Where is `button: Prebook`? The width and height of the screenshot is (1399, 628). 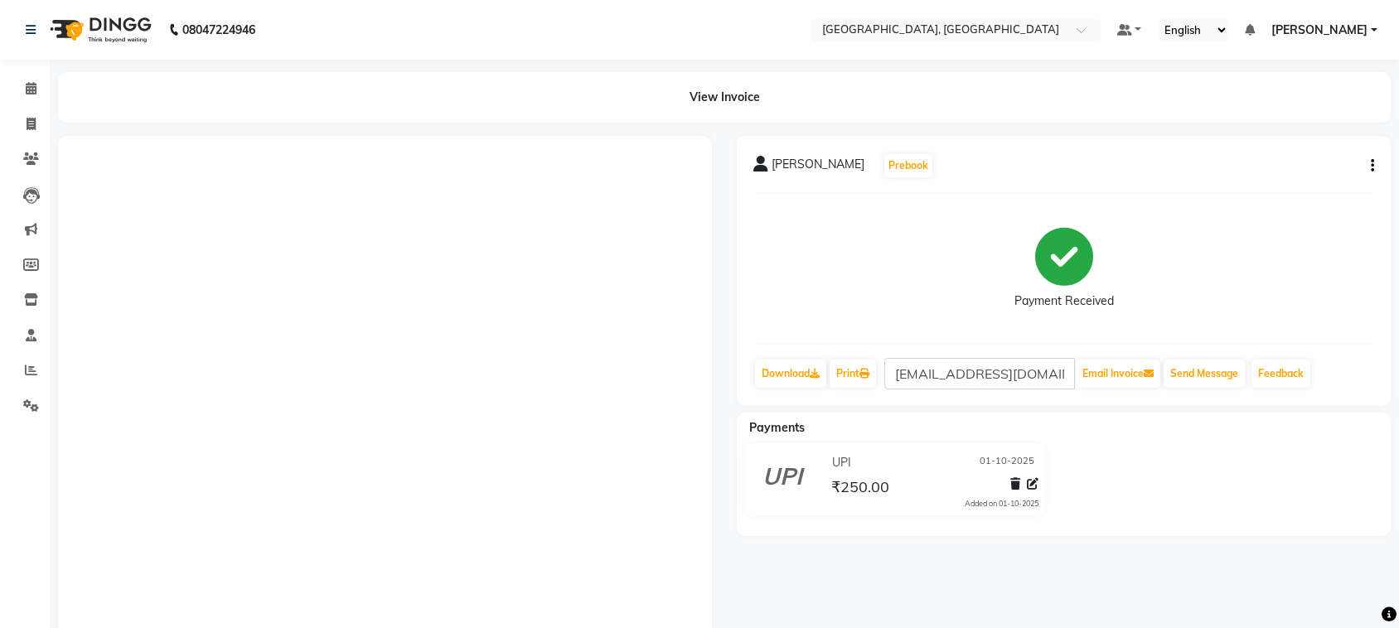 button: Prebook is located at coordinates (908, 166).